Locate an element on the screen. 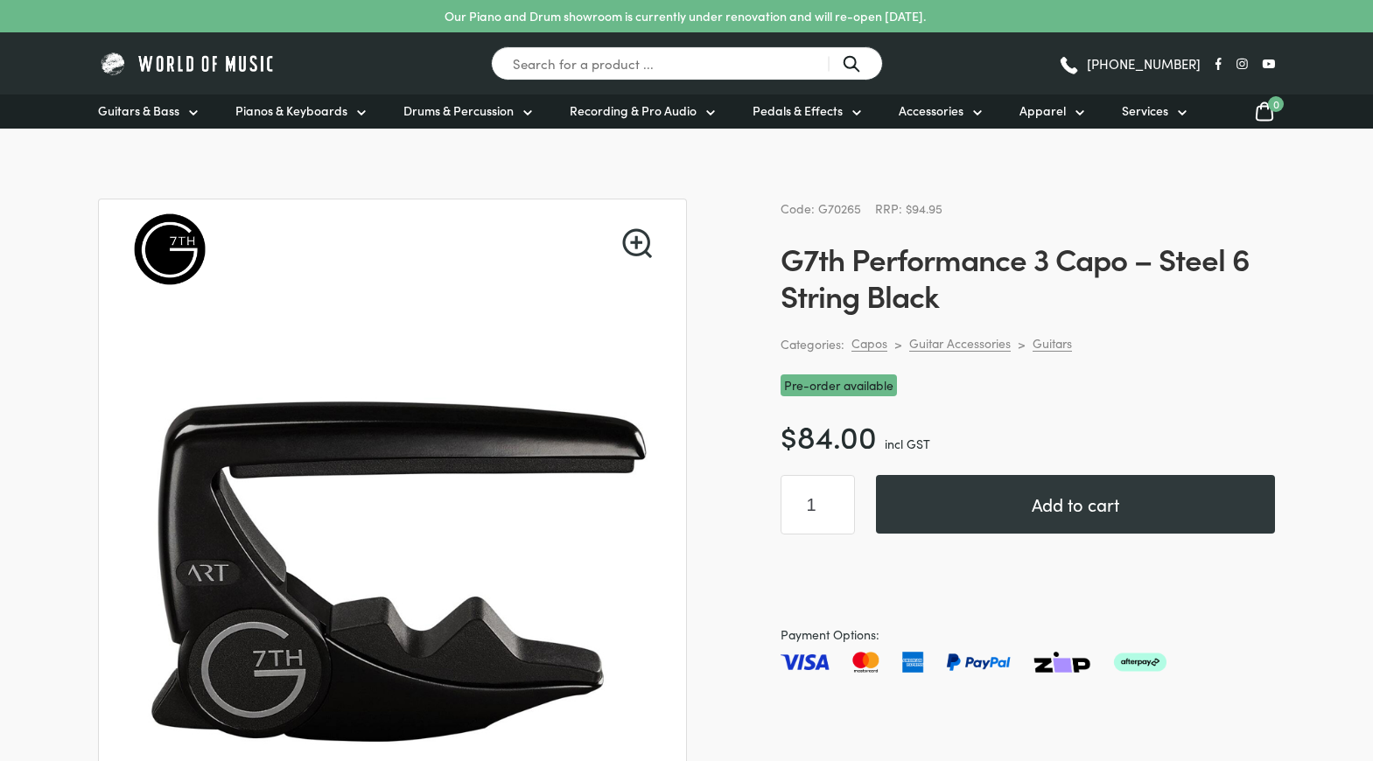  input: Search for a product ... is located at coordinates (687, 63).